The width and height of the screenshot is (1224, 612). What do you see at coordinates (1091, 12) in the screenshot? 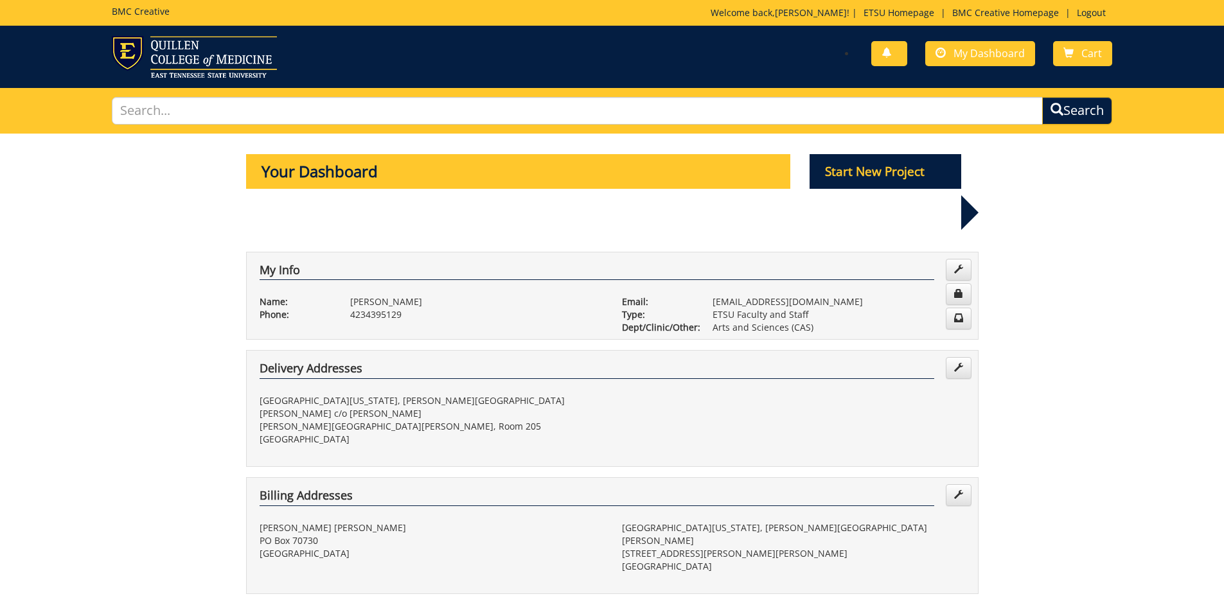
I see `a: Logout` at bounding box center [1091, 12].